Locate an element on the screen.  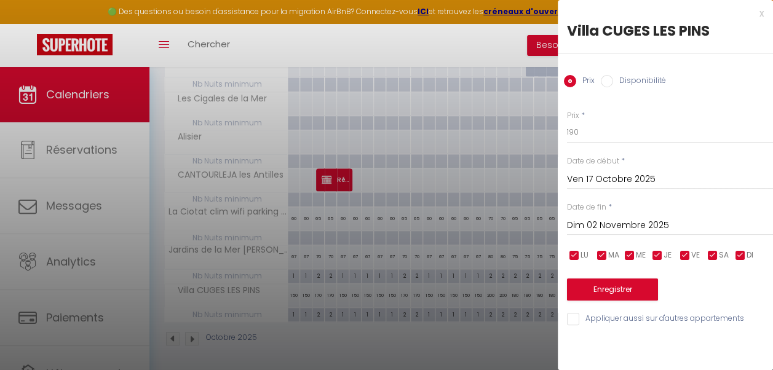
label: Disponibilité is located at coordinates (640, 82).